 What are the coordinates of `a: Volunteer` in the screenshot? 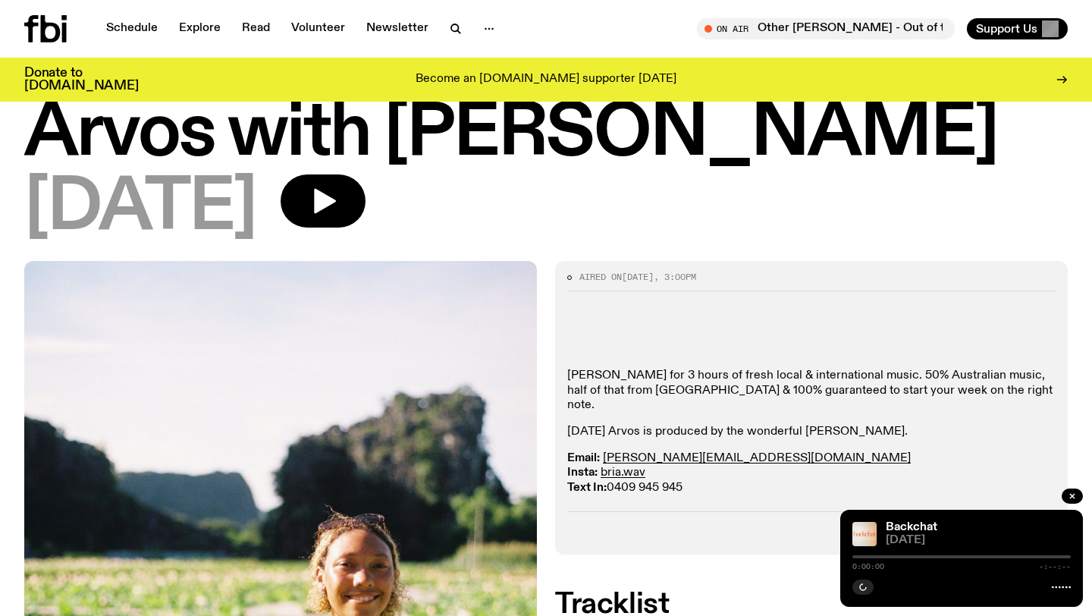 It's located at (318, 29).